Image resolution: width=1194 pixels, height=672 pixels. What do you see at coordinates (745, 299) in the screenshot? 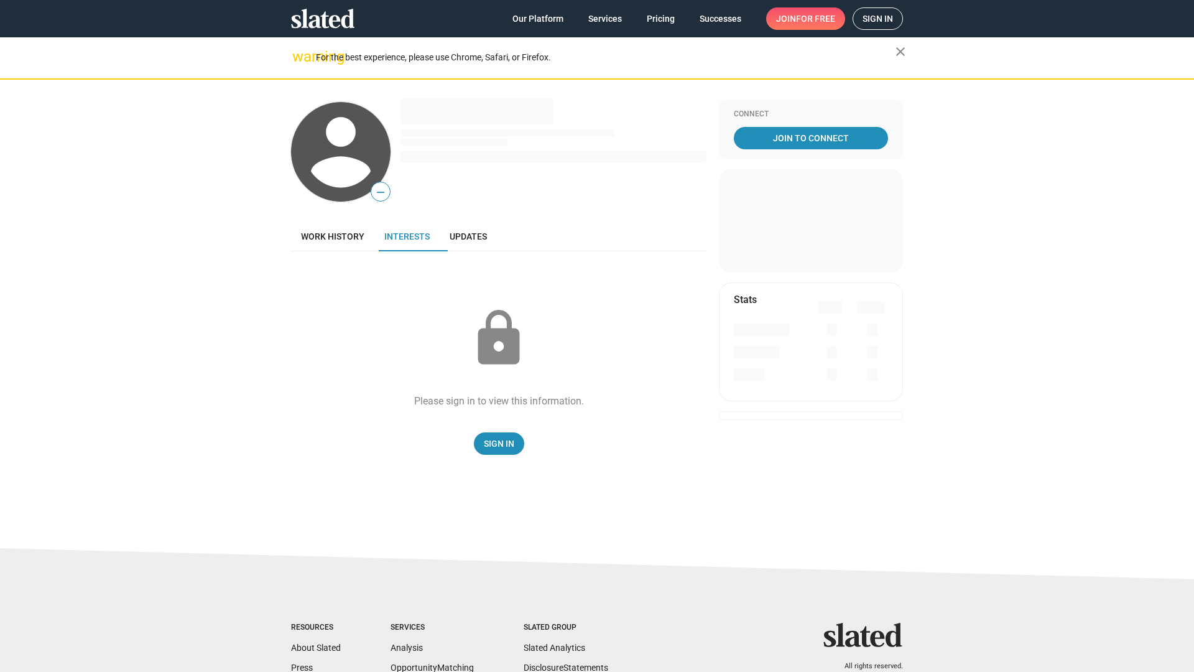
I see `mat-card-title: Stats` at bounding box center [745, 299].